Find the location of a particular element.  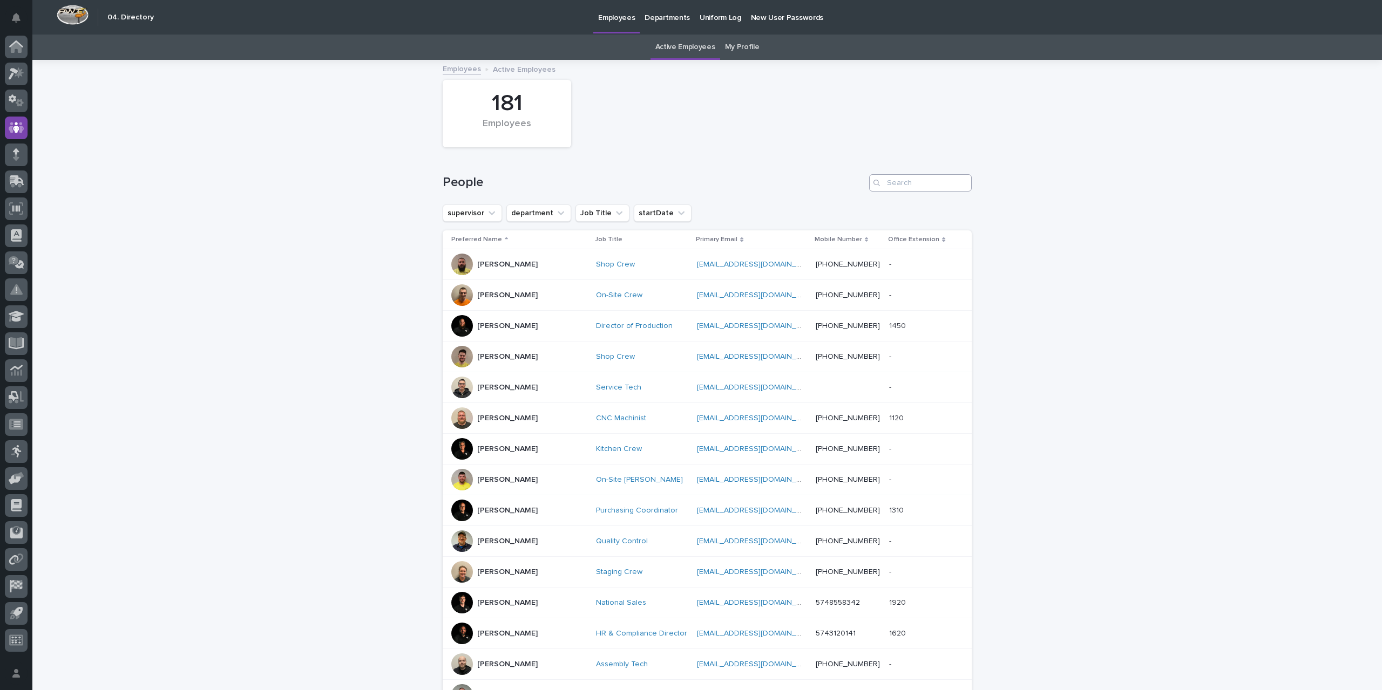

a: On-Site Crew is located at coordinates (619, 295).